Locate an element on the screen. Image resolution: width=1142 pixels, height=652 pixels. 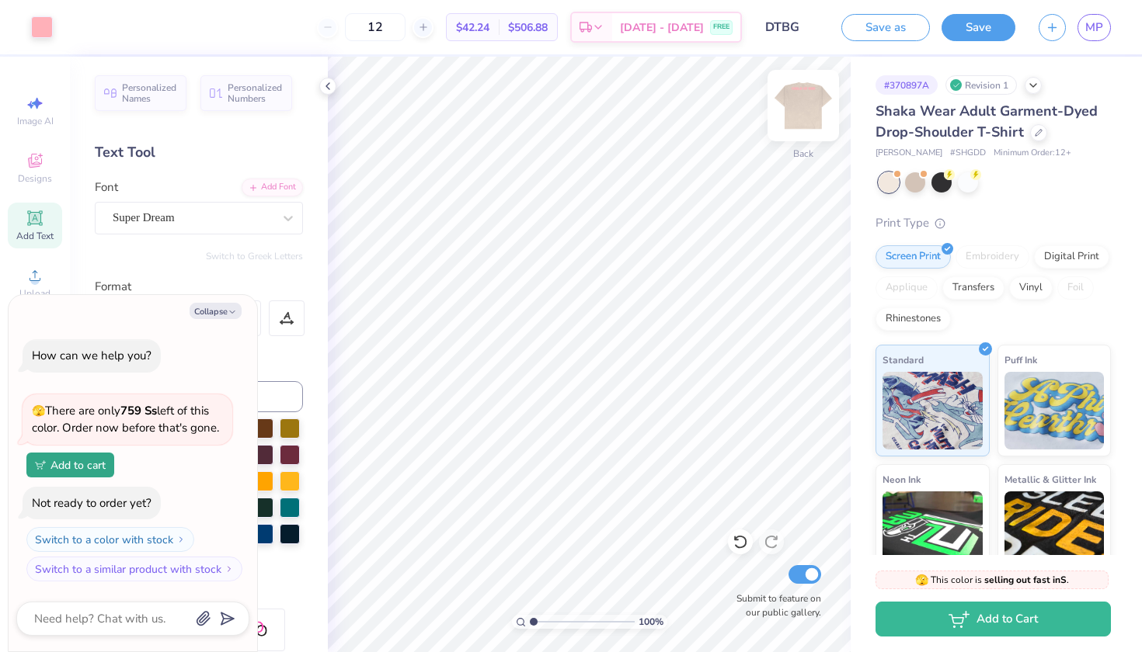
span: Designs is located at coordinates (35, 179).